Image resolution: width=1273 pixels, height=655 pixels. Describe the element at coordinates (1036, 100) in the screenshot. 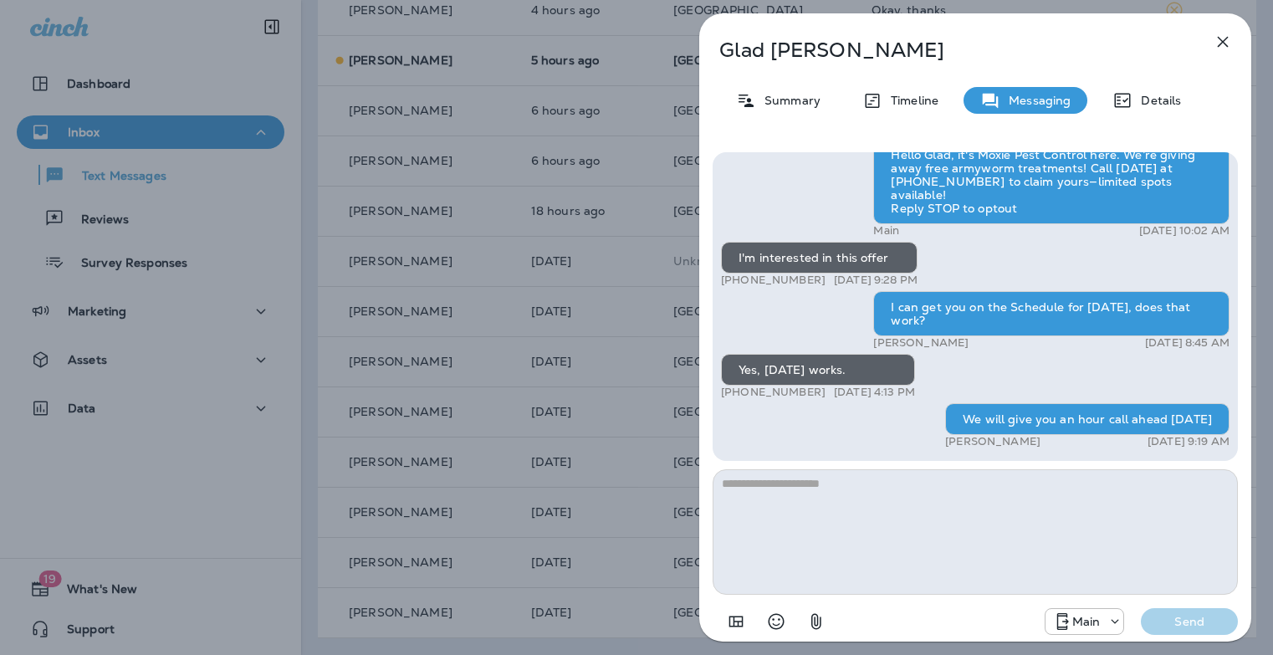

I see `p: Messaging` at that location.